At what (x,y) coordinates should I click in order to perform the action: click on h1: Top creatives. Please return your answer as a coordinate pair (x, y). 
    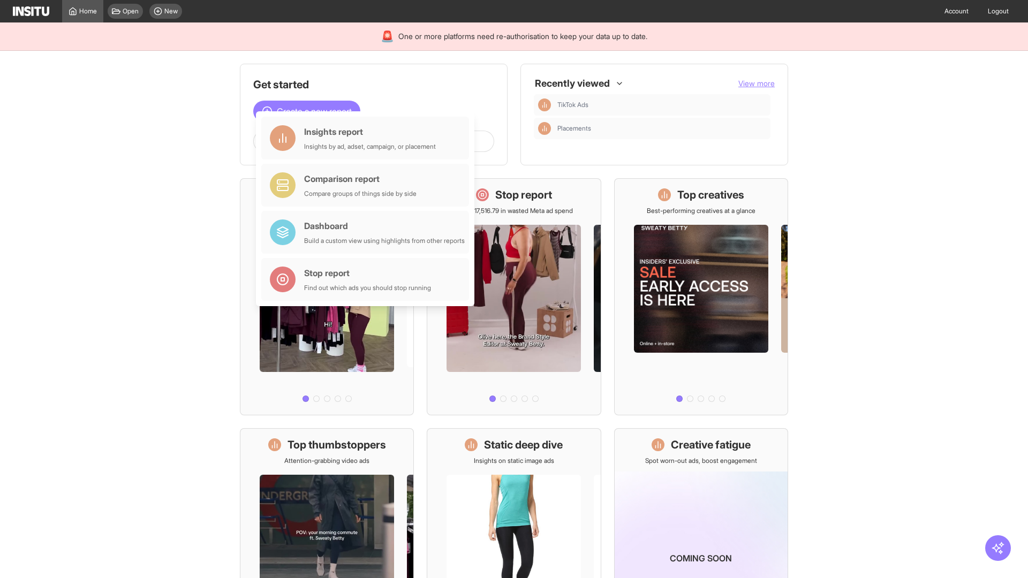
    Looking at the image, I should click on (710, 195).